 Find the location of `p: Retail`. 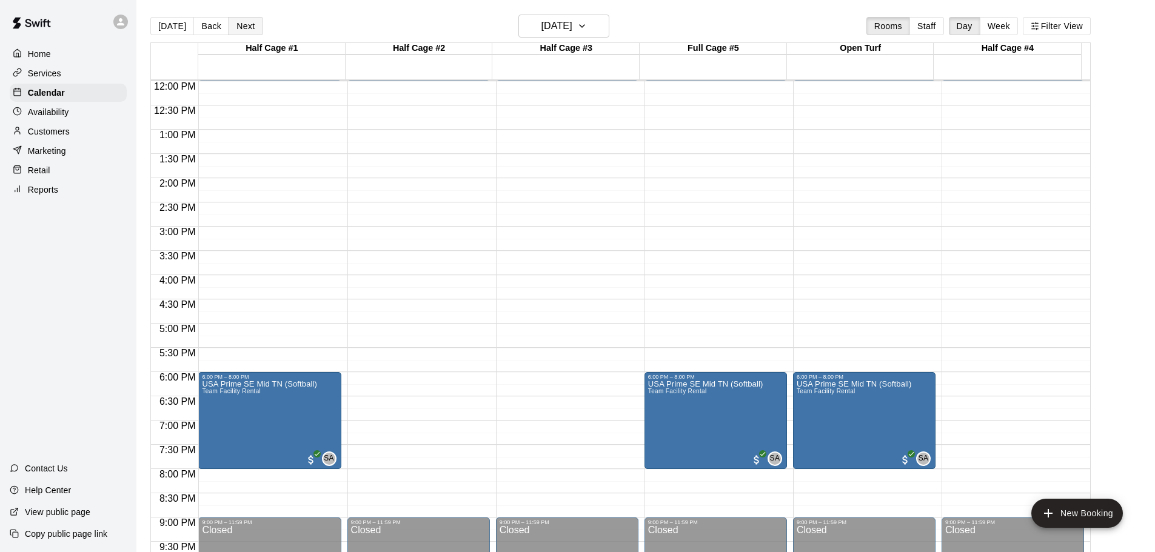

p: Retail is located at coordinates (39, 170).